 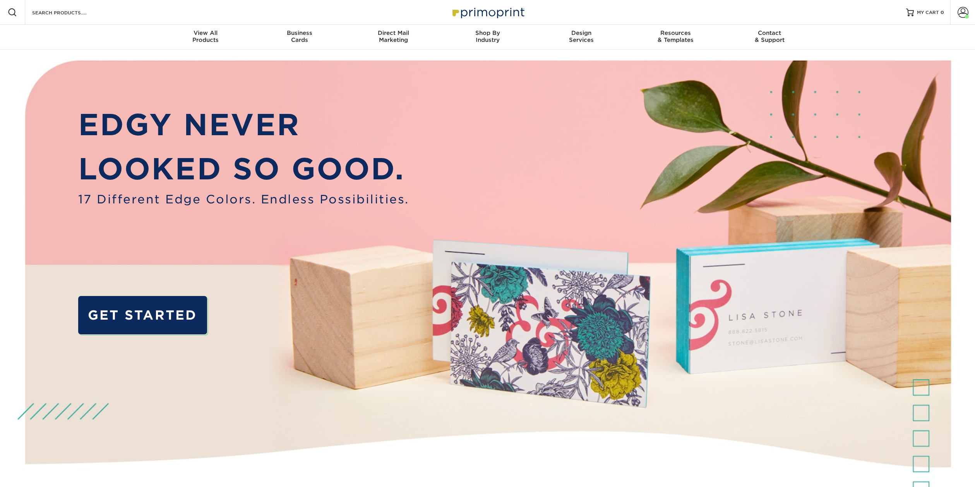 What do you see at coordinates (675, 33) in the screenshot?
I see `span: Resources` at bounding box center [675, 33].